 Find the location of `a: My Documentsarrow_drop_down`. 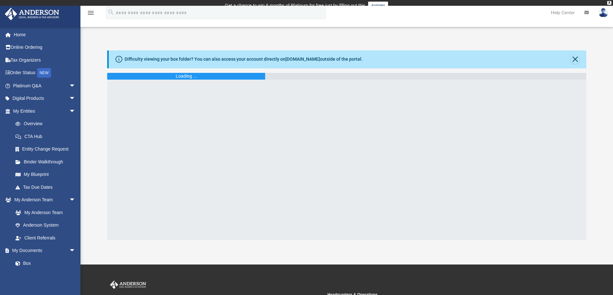

a: My Documentsarrow_drop_down is located at coordinates (43, 251).